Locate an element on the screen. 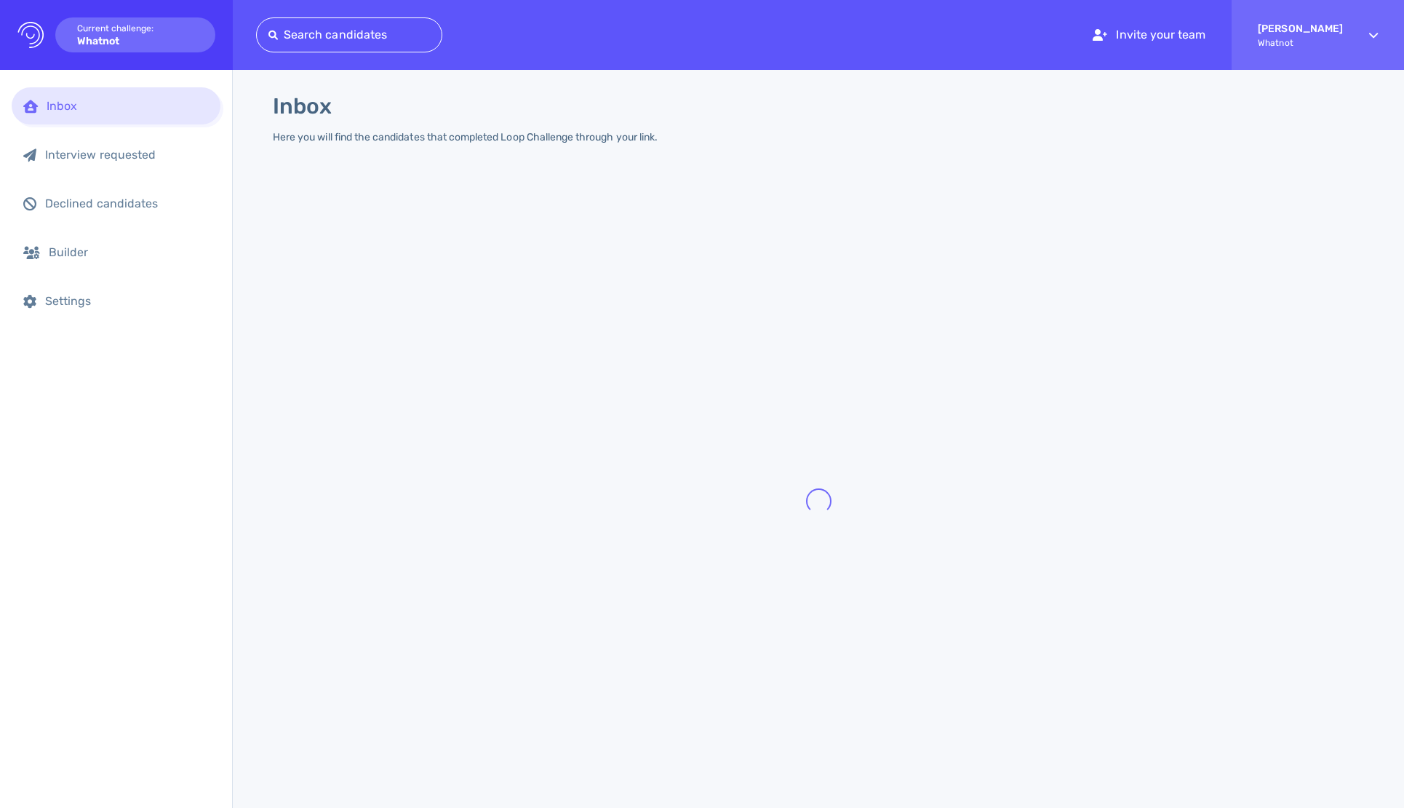  div: Builder is located at coordinates (129, 252).